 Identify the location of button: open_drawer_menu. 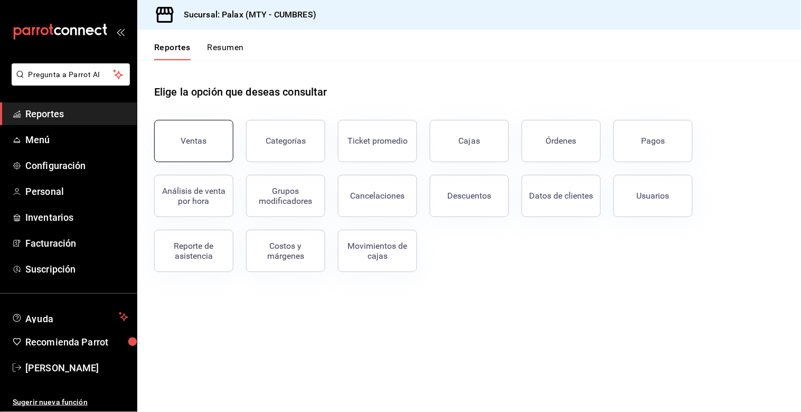
(120, 32).